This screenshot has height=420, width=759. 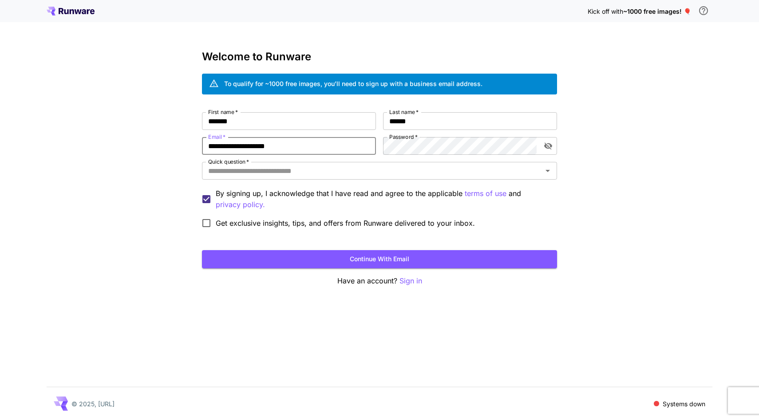 What do you see at coordinates (411, 281) in the screenshot?
I see `p: Sign in` at bounding box center [411, 281].